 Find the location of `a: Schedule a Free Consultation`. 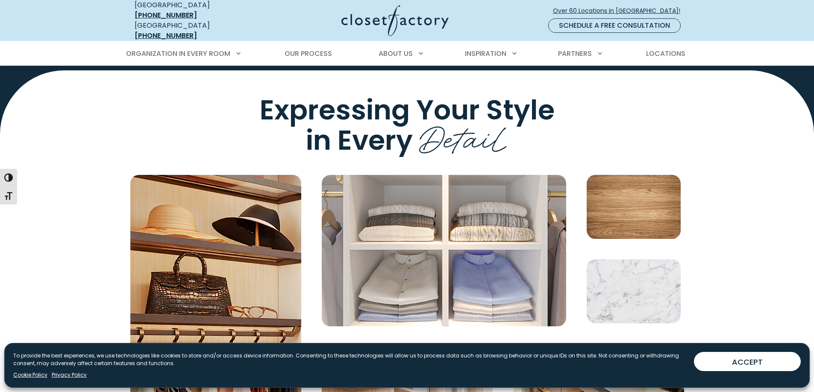

a: Schedule a Free Consultation is located at coordinates (614, 26).